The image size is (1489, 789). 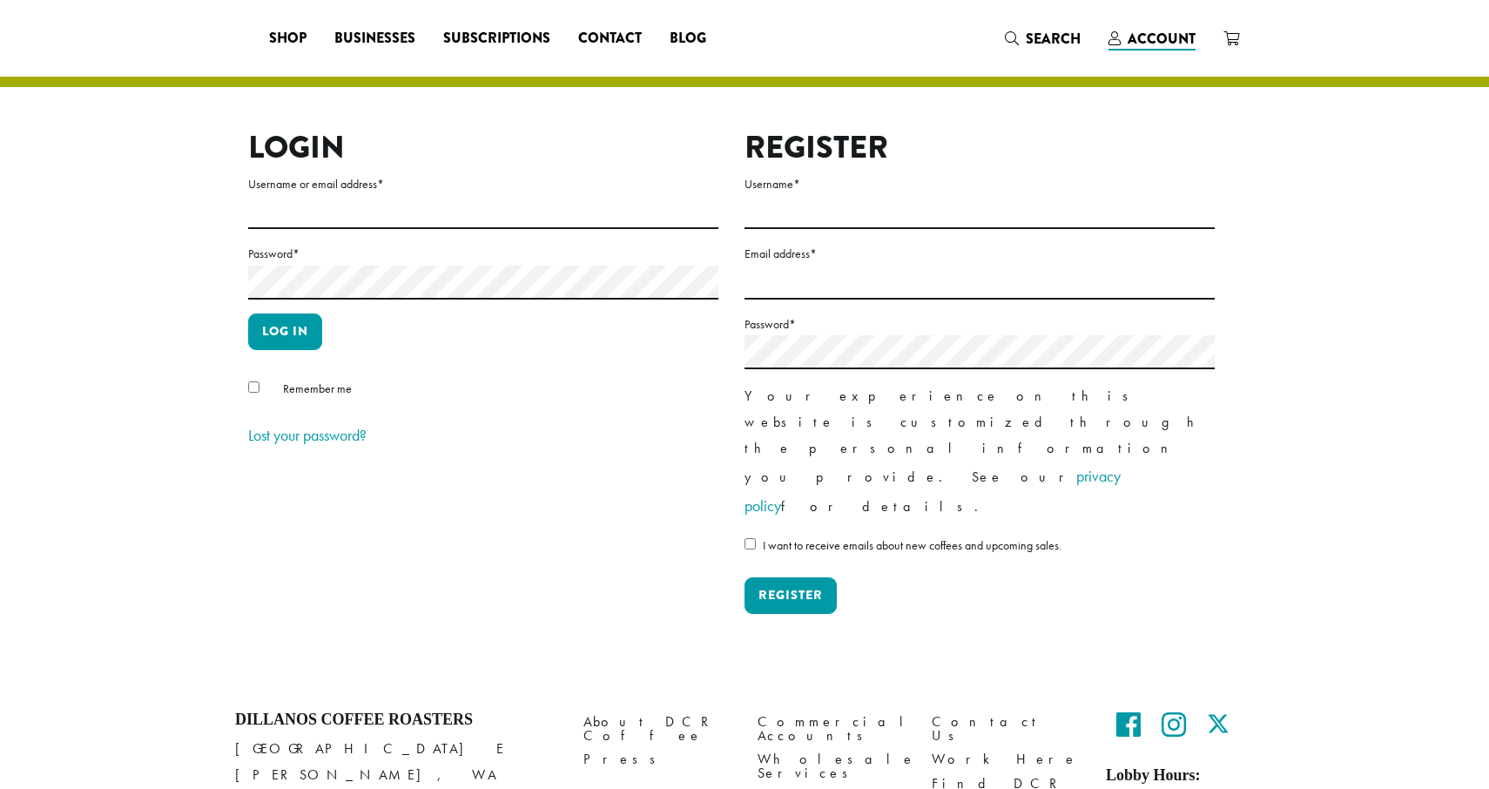 What do you see at coordinates (1161, 38) in the screenshot?
I see `span: Account` at bounding box center [1161, 38].